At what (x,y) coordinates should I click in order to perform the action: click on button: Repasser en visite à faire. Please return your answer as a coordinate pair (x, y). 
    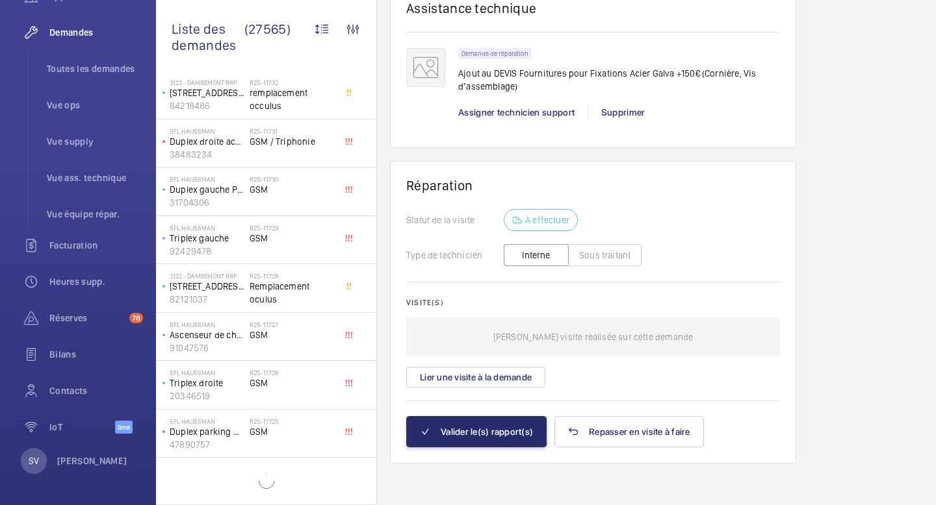
    Looking at the image, I should click on (629, 432).